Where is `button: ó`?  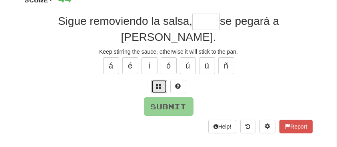 button: ó is located at coordinates (169, 66).